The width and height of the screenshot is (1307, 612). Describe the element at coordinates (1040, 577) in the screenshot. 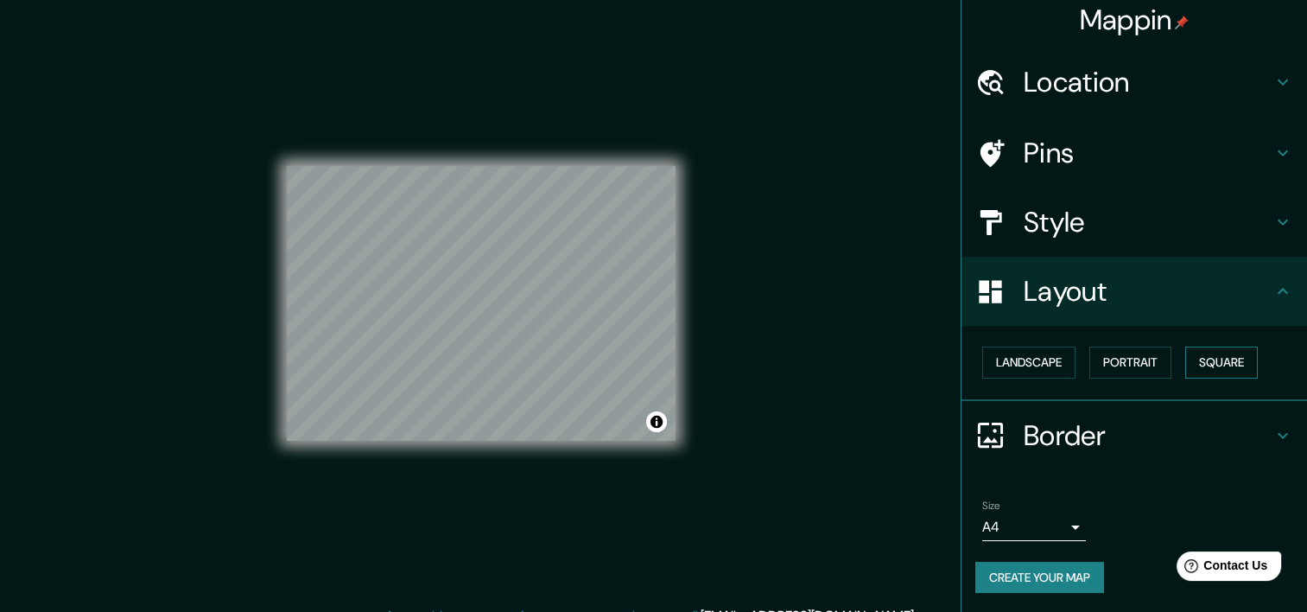

I see `button: Create your map` at that location.